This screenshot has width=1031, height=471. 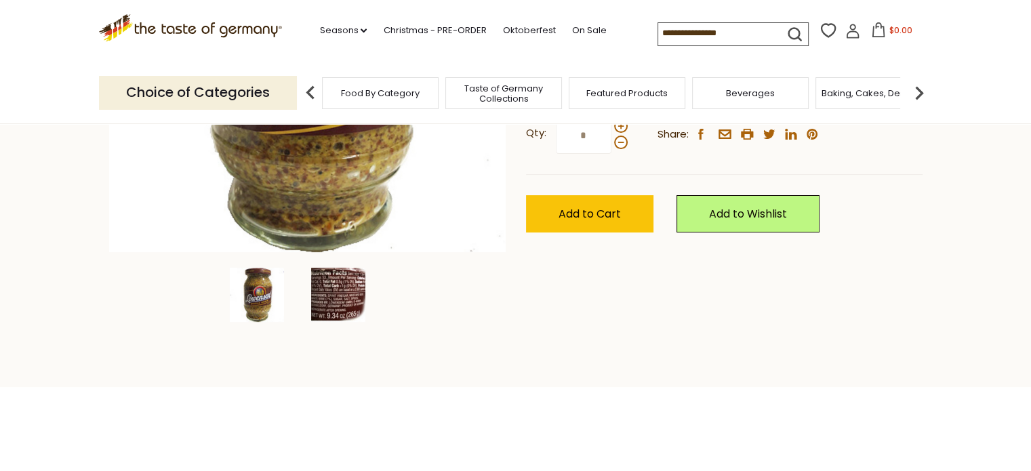 What do you see at coordinates (919, 93) in the screenshot?
I see `img: next arrow` at bounding box center [919, 93].